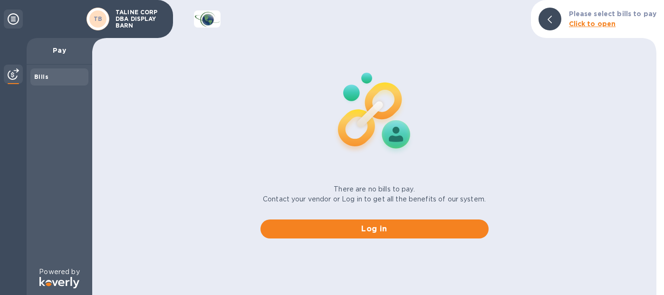 Image resolution: width=664 pixels, height=295 pixels. What do you see at coordinates (59, 283) in the screenshot?
I see `img: Logo` at bounding box center [59, 283].